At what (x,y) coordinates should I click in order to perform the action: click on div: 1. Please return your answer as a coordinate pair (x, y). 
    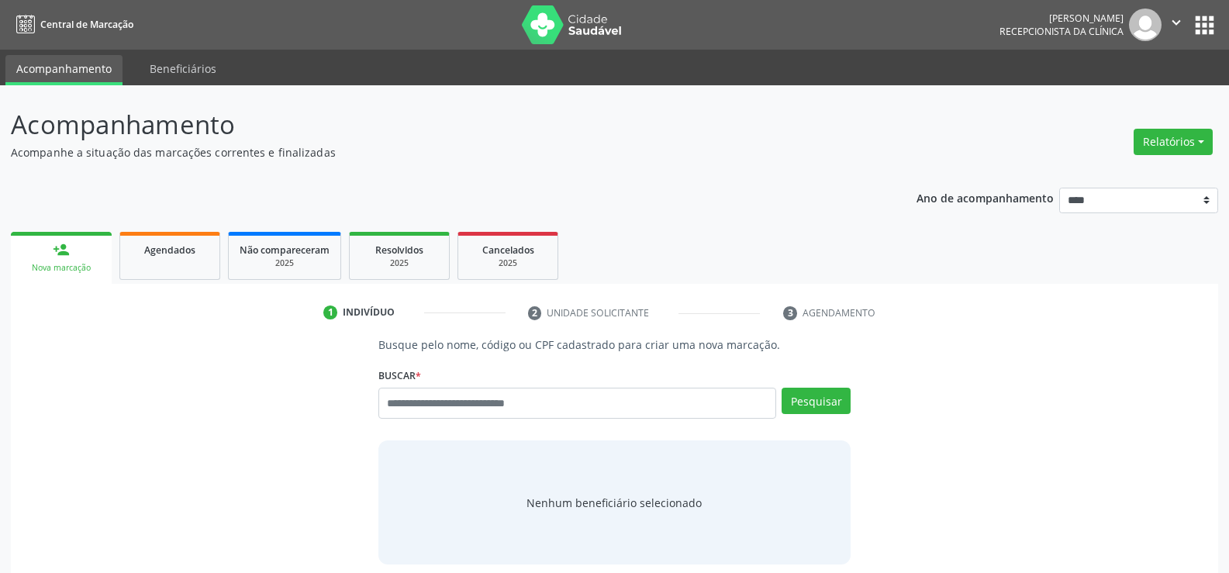
    Looking at the image, I should click on (330, 313).